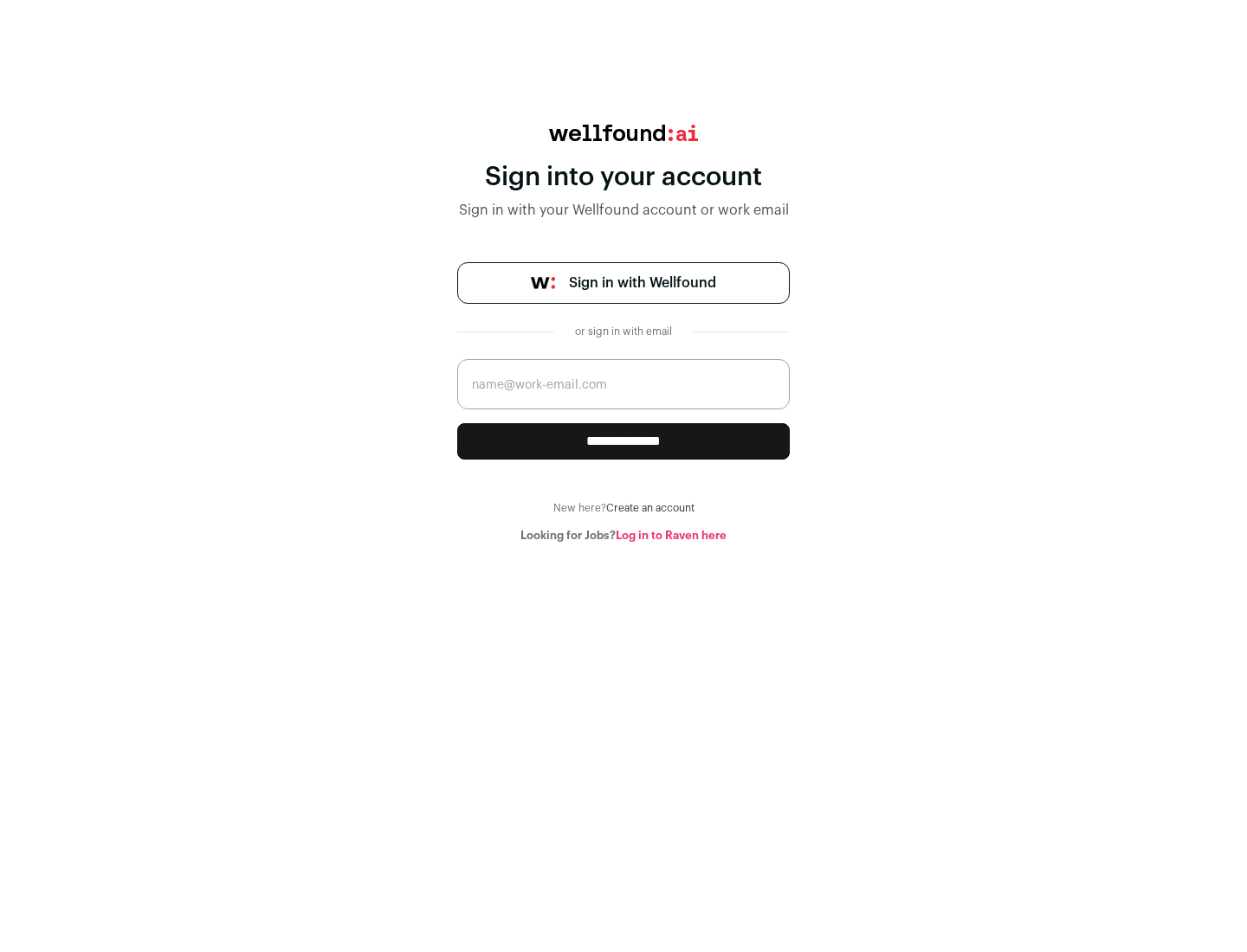  What do you see at coordinates (643, 283) in the screenshot?
I see `span: Sign in with Wellfound` at bounding box center [643, 283].